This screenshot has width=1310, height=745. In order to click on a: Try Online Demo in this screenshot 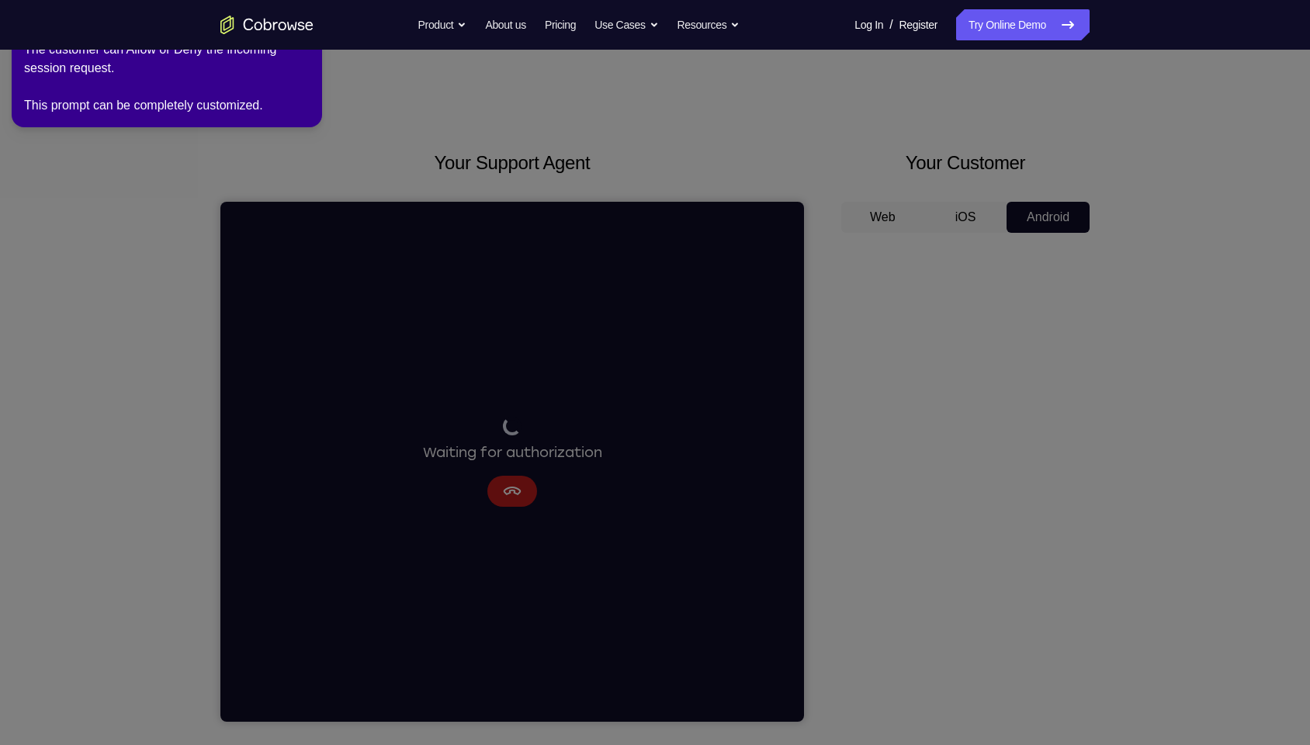, I will do `click(1023, 25)`.